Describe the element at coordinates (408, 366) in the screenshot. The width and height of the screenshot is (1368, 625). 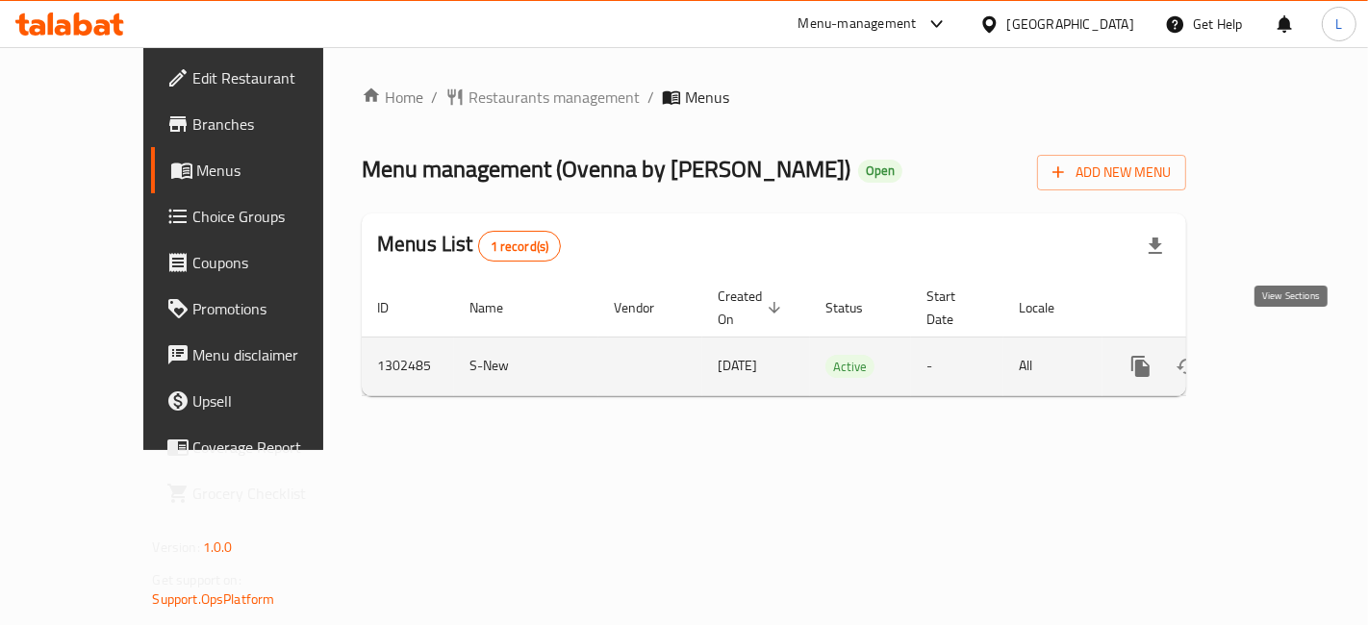
I see `td: 1302485` at that location.